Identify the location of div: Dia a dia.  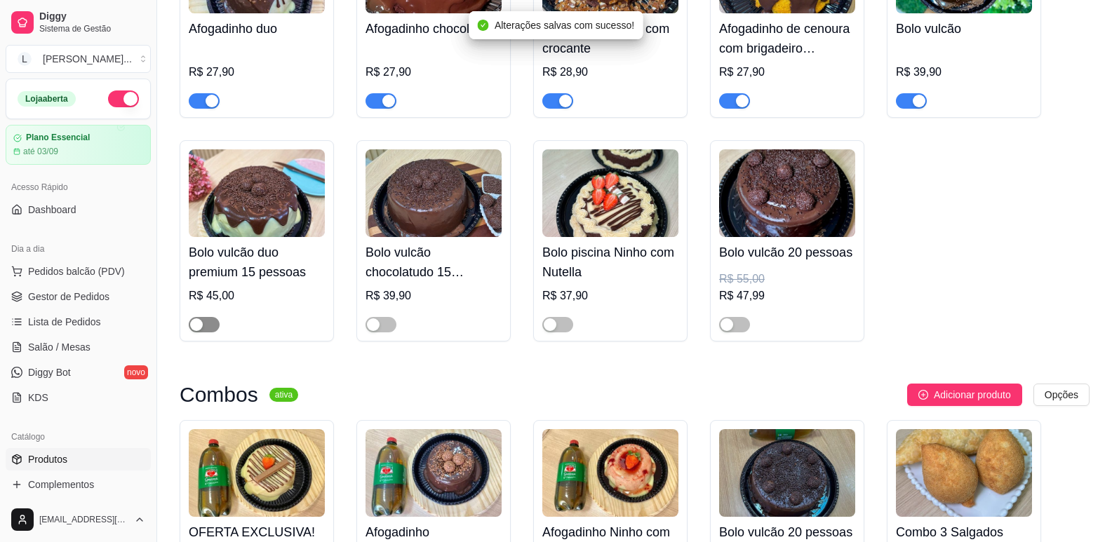
(78, 249).